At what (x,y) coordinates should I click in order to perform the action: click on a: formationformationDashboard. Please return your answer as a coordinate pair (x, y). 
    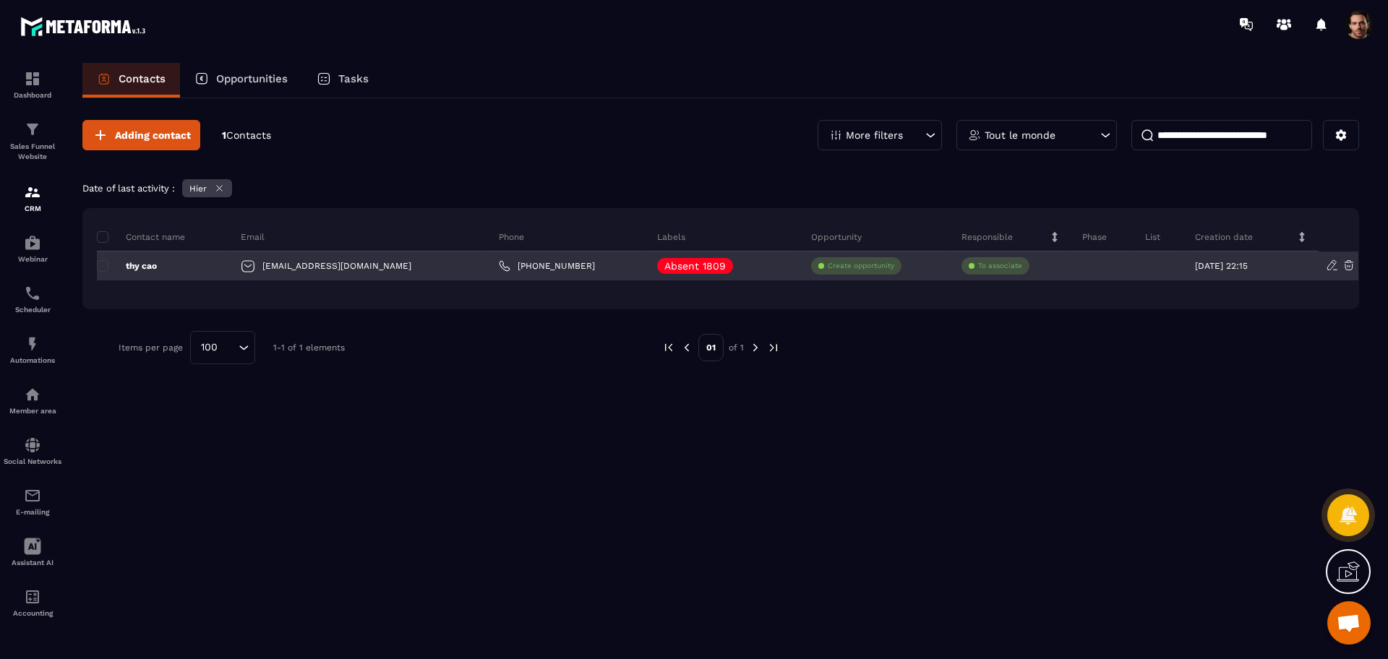
    Looking at the image, I should click on (33, 85).